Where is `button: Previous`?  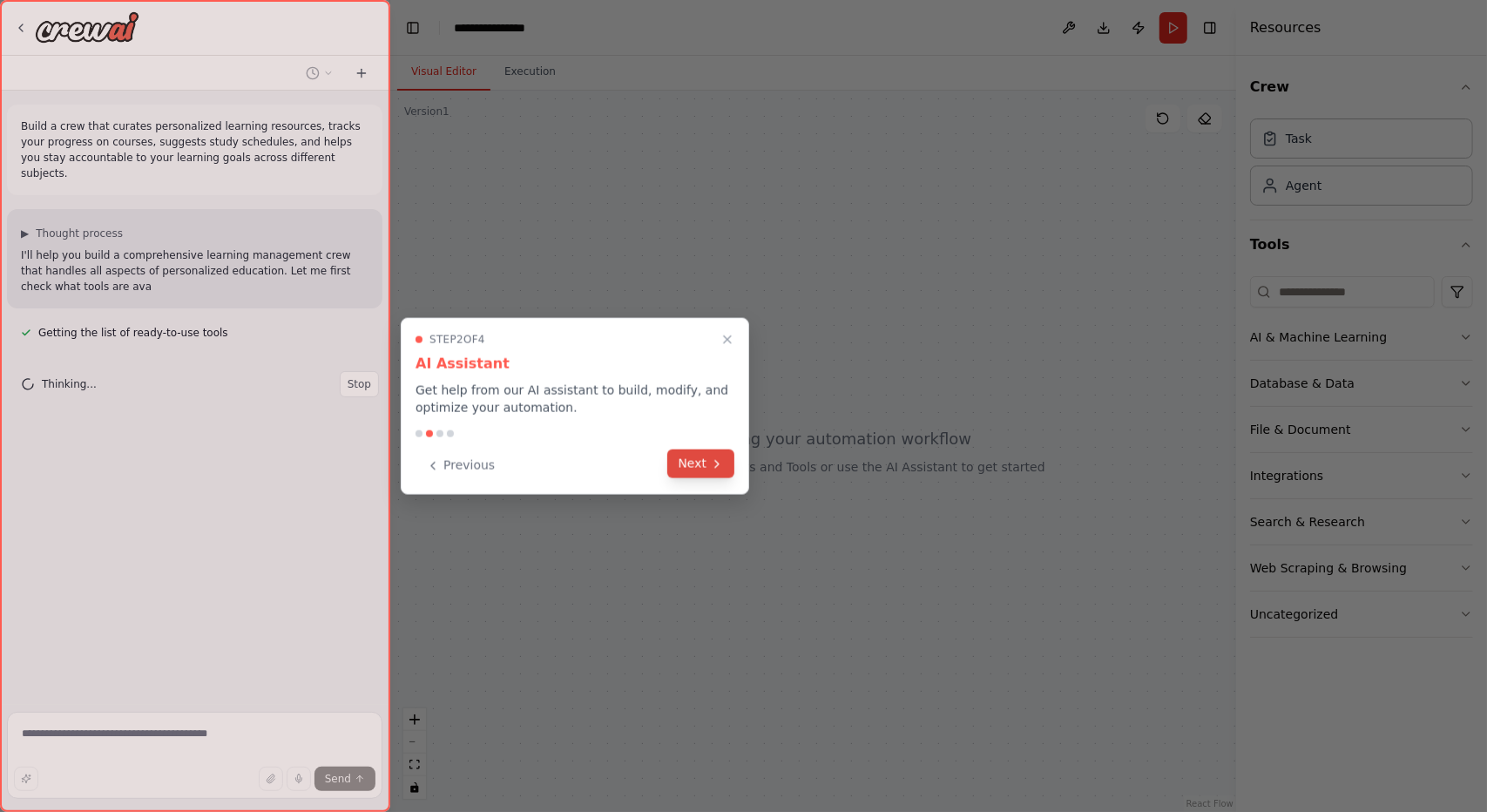
button: Previous is located at coordinates (460, 465).